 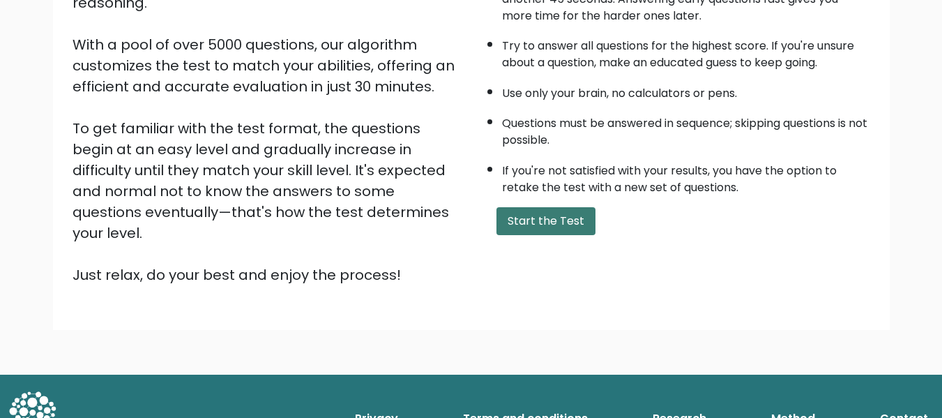 I want to click on li: Questions must be answered in sequence; skipping questions is not possible., so click(x=686, y=128).